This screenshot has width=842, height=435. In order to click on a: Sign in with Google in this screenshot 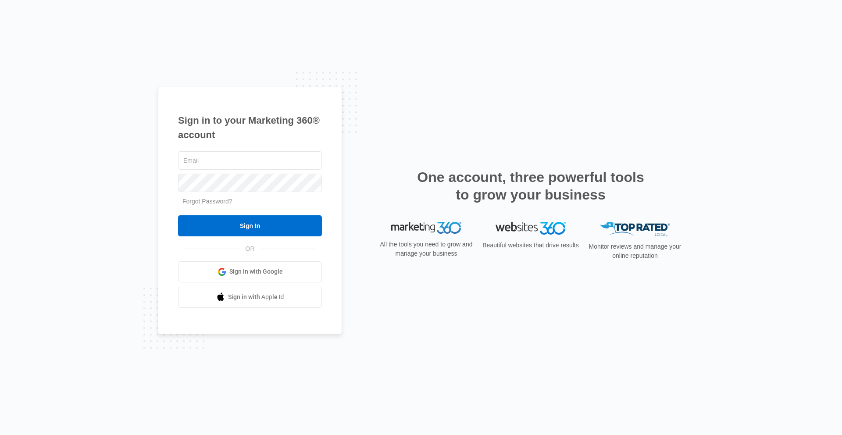, I will do `click(250, 272)`.